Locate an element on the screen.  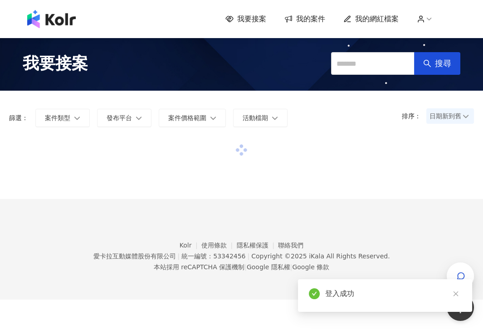
button: 活動檔期 is located at coordinates (260, 118).